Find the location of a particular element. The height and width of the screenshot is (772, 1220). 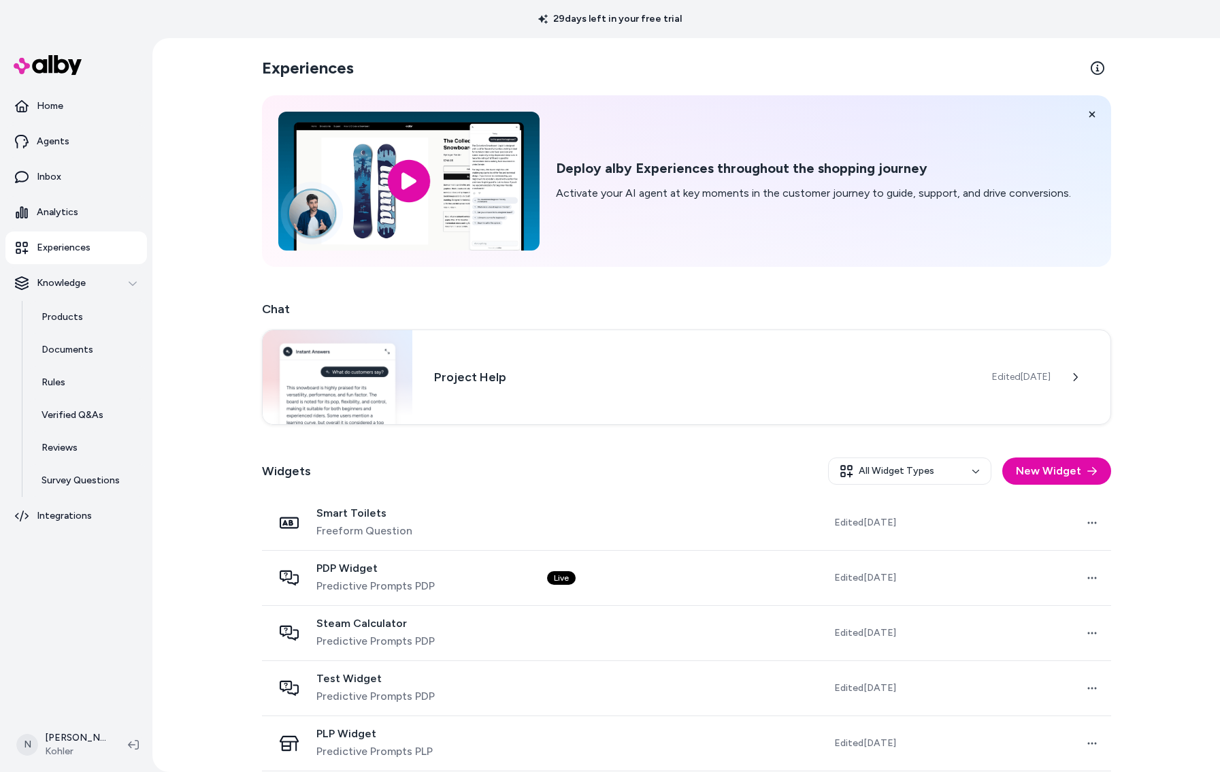

p: Products is located at coordinates (62, 317).